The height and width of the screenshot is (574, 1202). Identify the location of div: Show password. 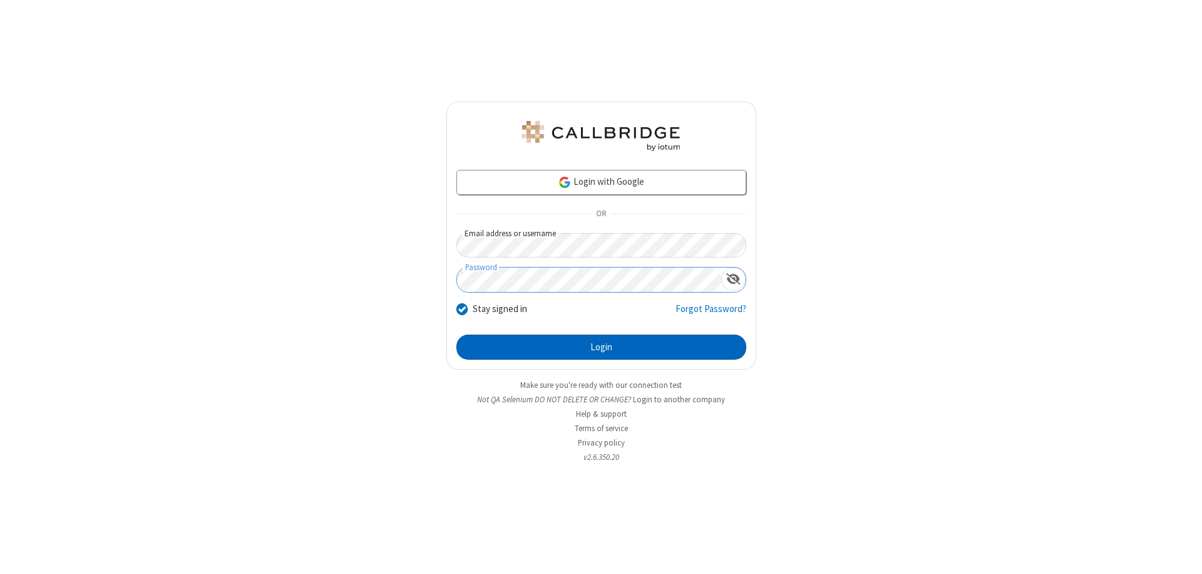
(733, 279).